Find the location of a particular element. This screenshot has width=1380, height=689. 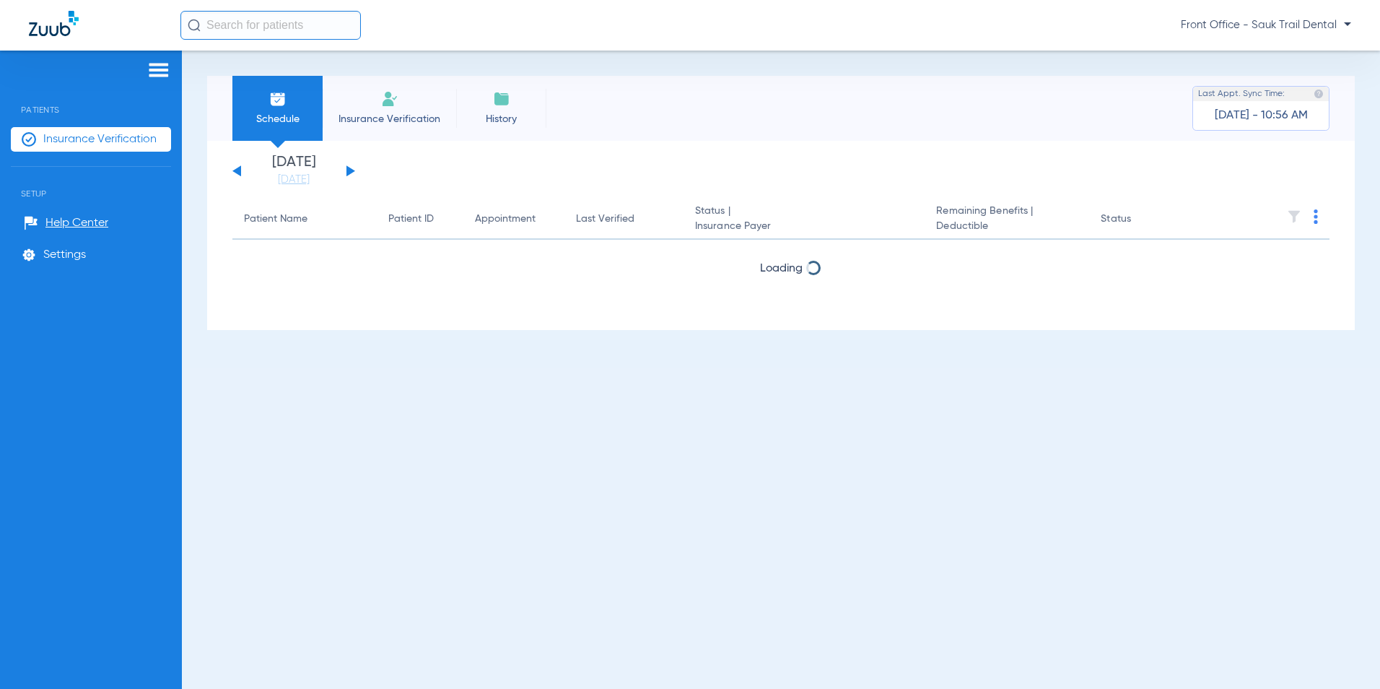

span: Patients is located at coordinates (91, 99).